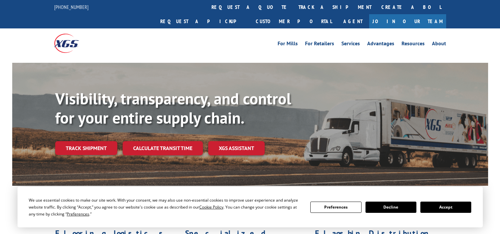 This screenshot has width=500, height=234. I want to click on div: We use essential cookies to make our site work. With your consent, we may also use non-essential ..., so click(166, 207).